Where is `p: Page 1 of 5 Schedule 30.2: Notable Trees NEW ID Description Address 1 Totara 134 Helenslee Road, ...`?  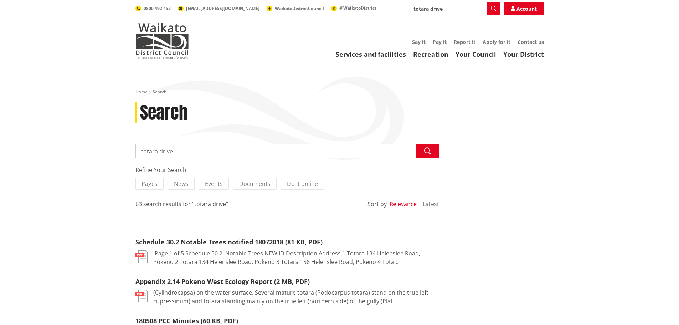
p: Page 1 of 5 Schedule 30.2: Notable Trees NEW ID Description Address 1 Totara 134 Helenslee Road, ... is located at coordinates (296, 257).